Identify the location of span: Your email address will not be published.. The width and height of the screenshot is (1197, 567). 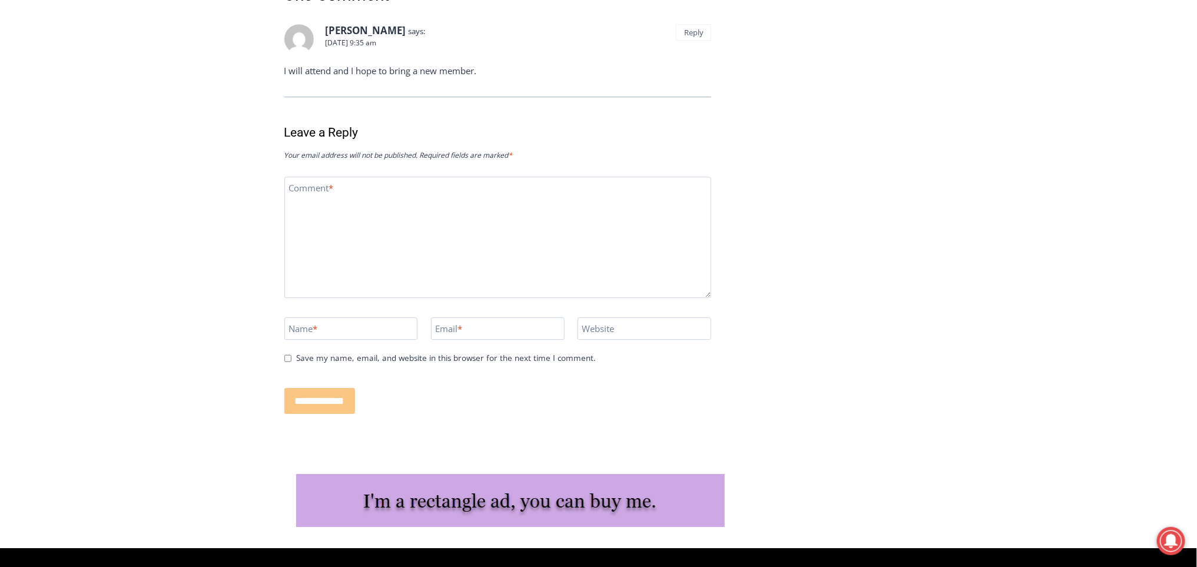
(351, 155).